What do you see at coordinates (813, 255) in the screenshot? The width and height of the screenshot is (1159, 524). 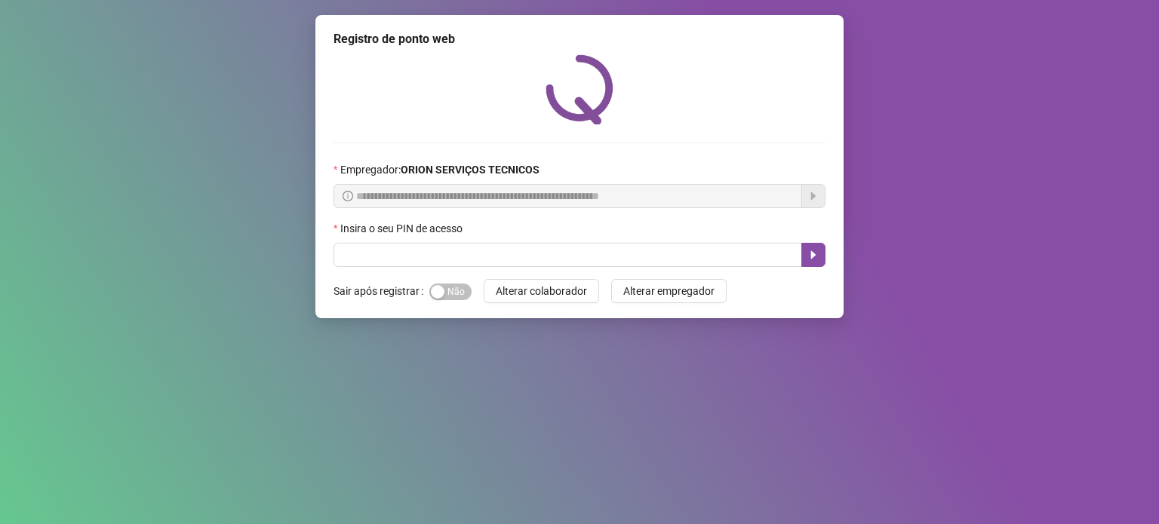 I see `span: caret-right` at bounding box center [813, 255].